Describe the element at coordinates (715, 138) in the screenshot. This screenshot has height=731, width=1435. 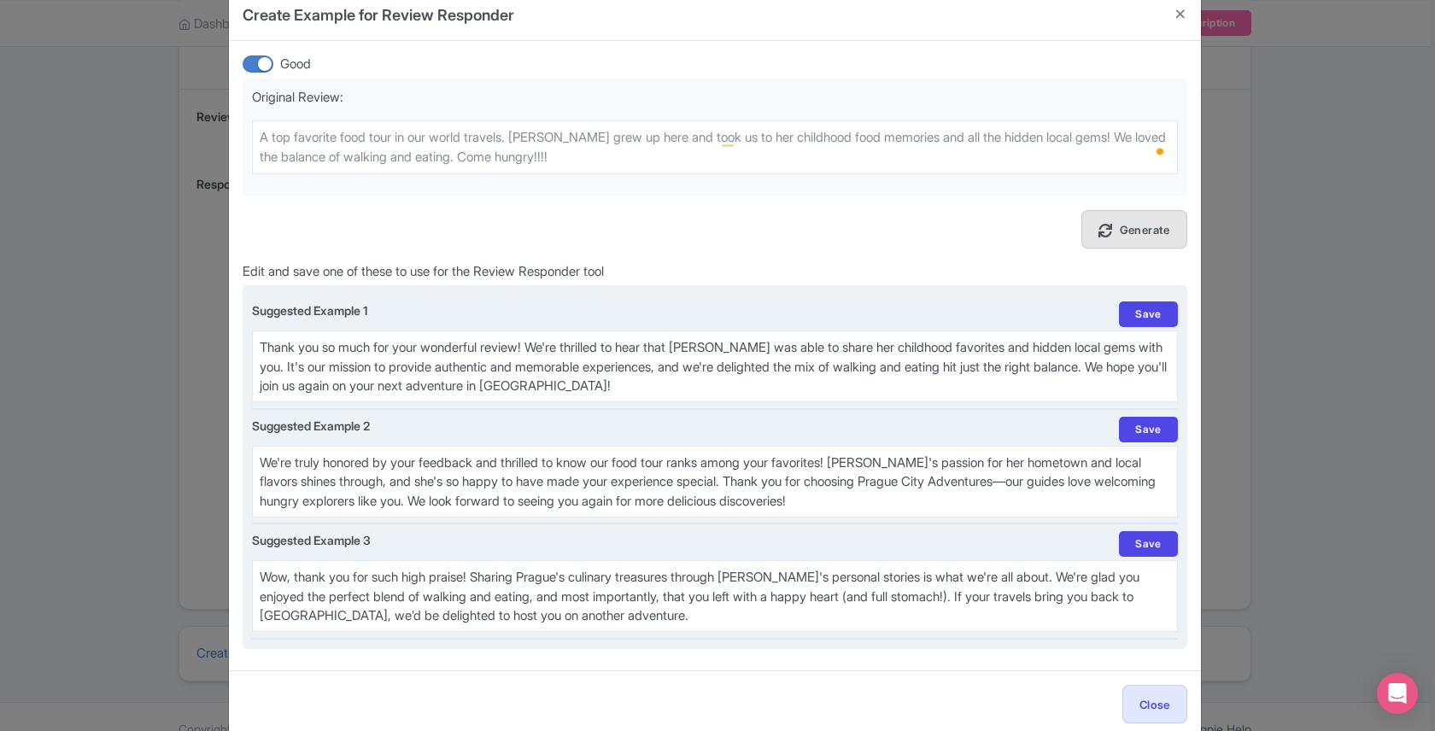
I see `div: Original Review:` at that location.